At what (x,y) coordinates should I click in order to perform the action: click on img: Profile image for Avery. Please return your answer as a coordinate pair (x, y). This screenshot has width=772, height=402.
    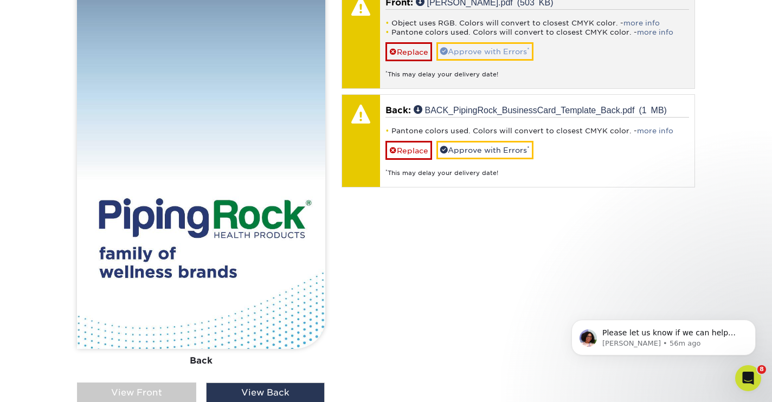
    Looking at the image, I should click on (33, 41).